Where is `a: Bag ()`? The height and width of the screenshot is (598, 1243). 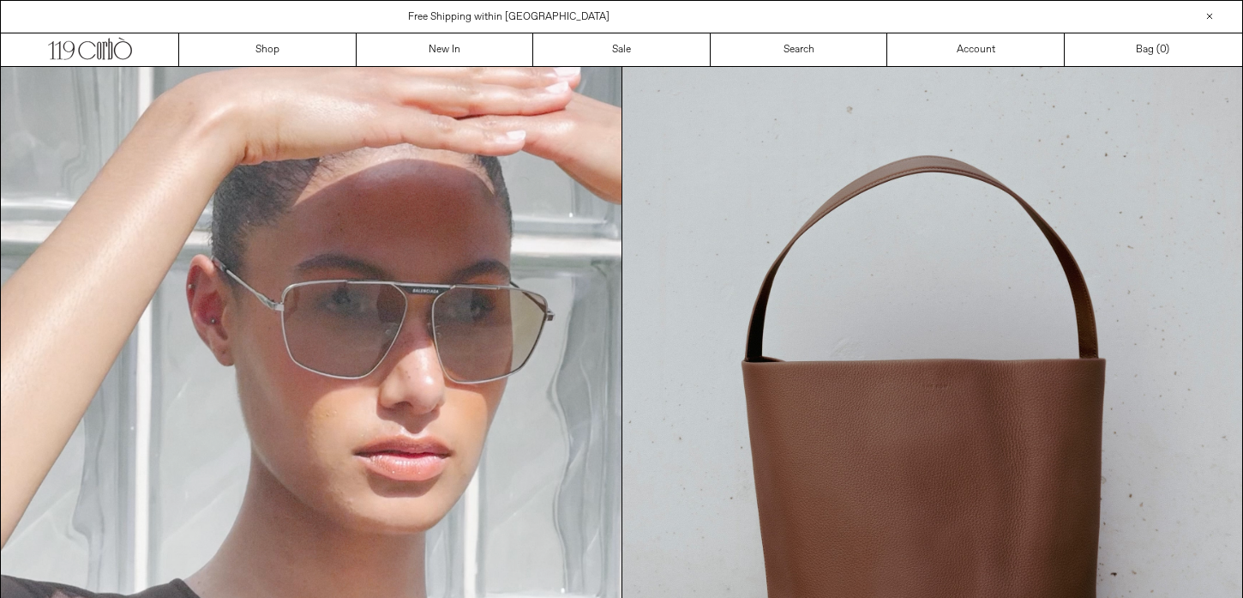 a: Bag () is located at coordinates (1153, 50).